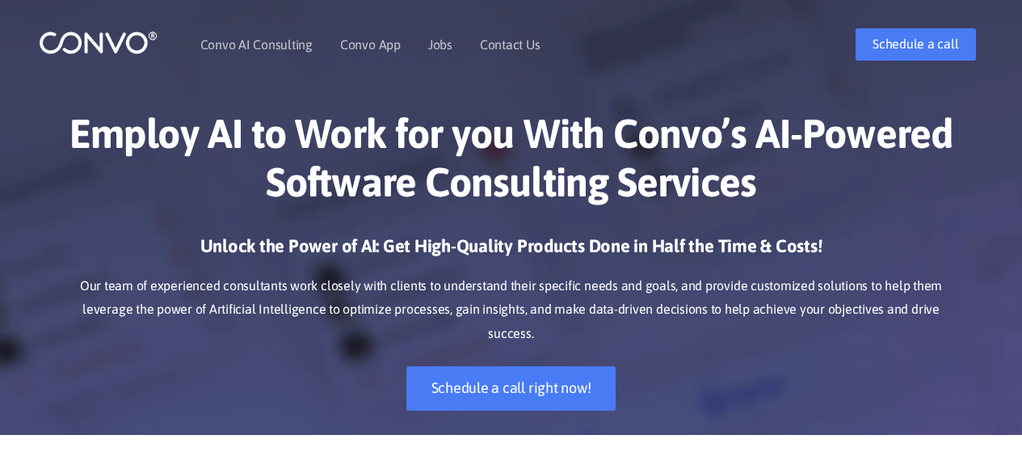  I want to click on h3: Unlock the Power of AI: Get High-Quality Products Done in Half the Time & Costs!, so click(511, 252).